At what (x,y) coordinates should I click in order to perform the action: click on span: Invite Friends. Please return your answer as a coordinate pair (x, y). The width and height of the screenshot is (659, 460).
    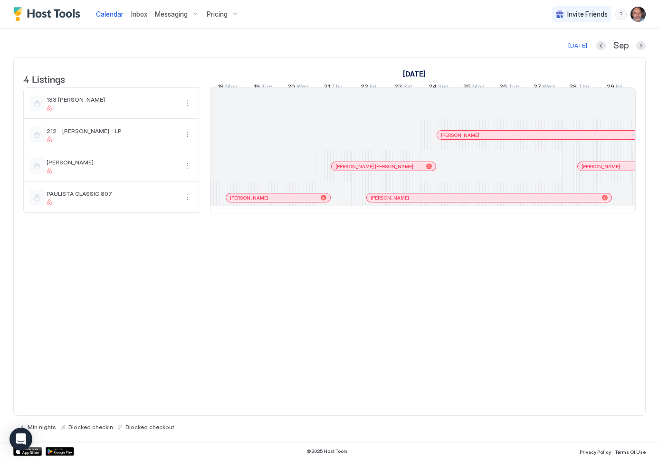
    Looking at the image, I should click on (587, 14).